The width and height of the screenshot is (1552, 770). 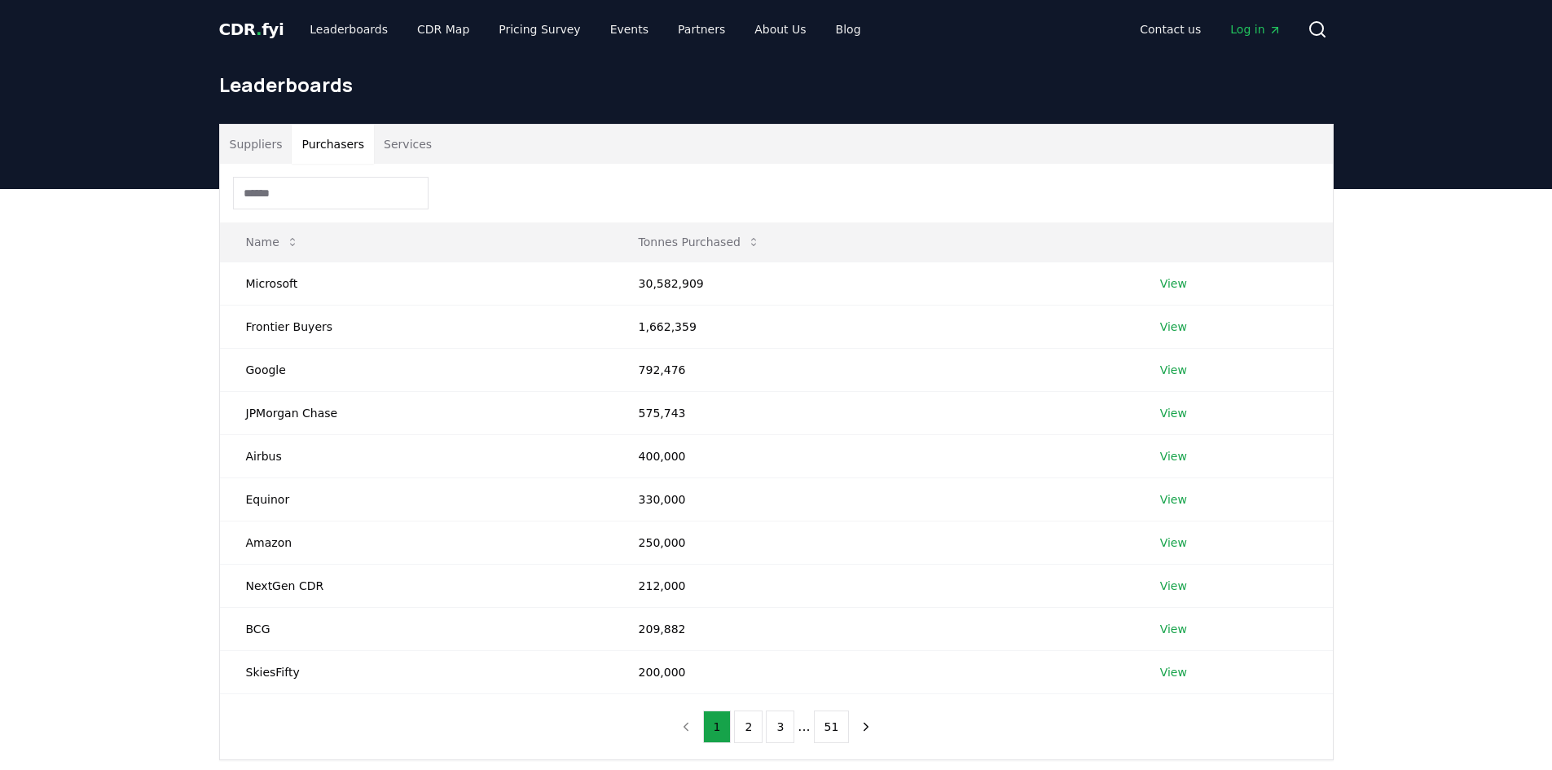 I want to click on a: Contact us, so click(x=1170, y=29).